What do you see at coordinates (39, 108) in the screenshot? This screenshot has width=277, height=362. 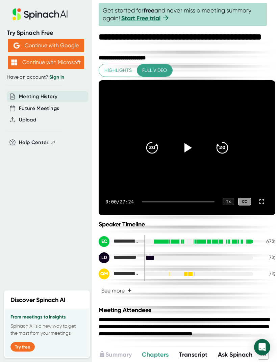 I see `button: Future Meetings` at bounding box center [39, 108].